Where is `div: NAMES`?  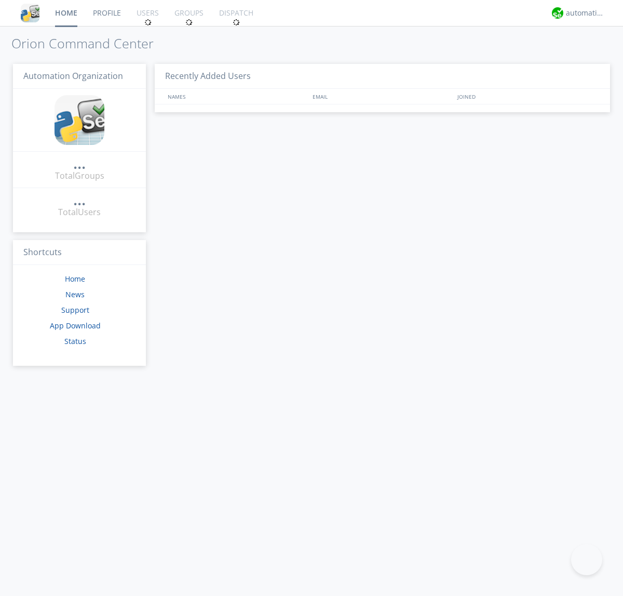 div: NAMES is located at coordinates (236, 96).